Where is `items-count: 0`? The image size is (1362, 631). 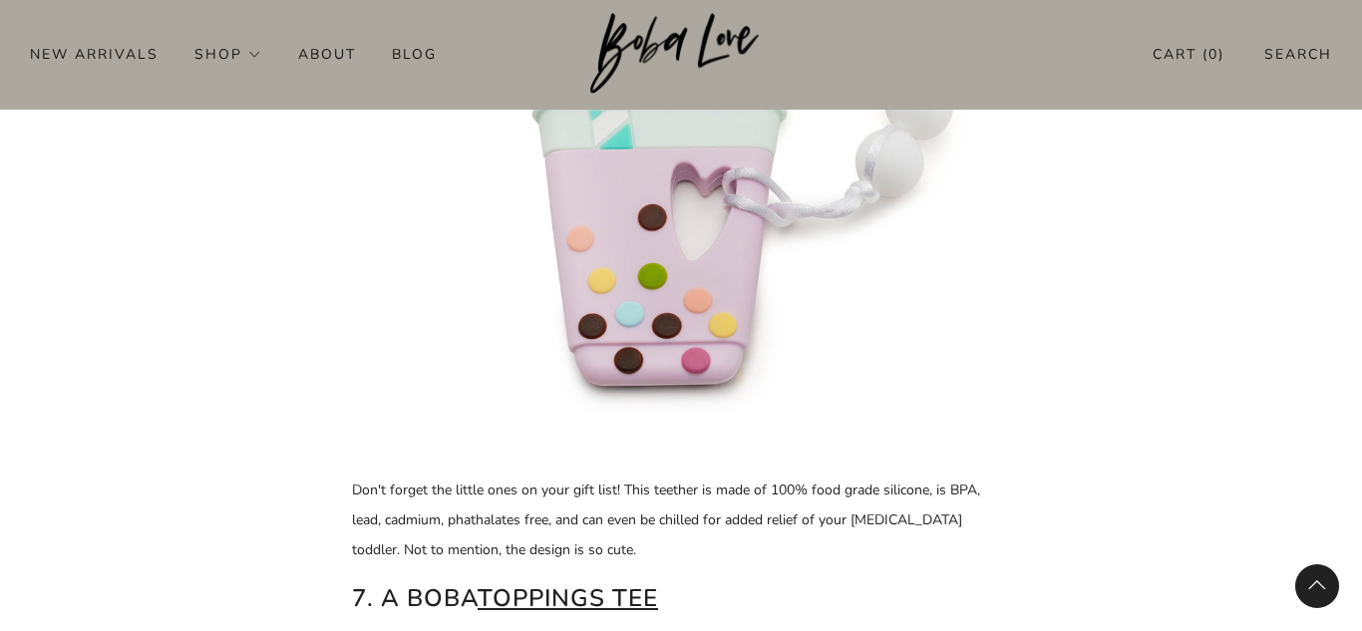
items-count: 0 is located at coordinates (1213, 54).